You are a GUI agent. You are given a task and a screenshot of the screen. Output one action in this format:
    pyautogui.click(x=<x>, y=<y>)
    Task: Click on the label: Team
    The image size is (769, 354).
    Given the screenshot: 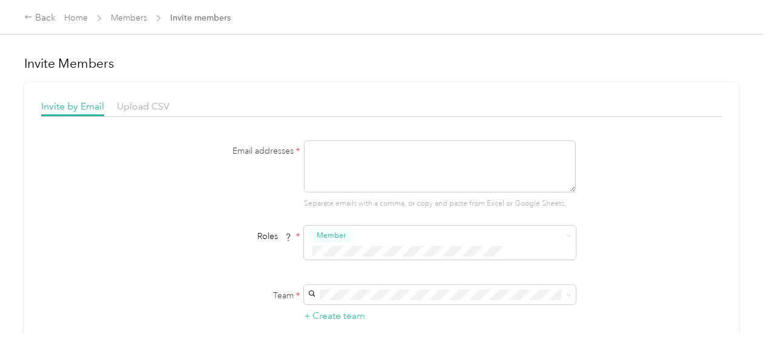 What is the action you would take?
    pyautogui.click(x=224, y=296)
    